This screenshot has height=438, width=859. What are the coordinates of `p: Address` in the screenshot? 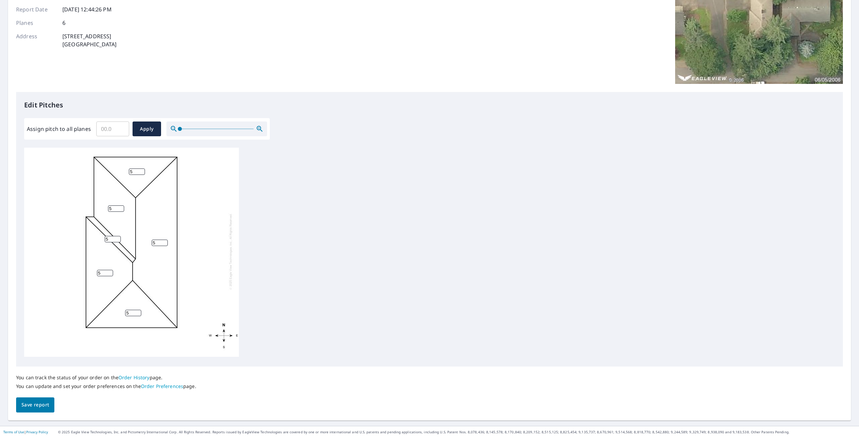 It's located at (36, 40).